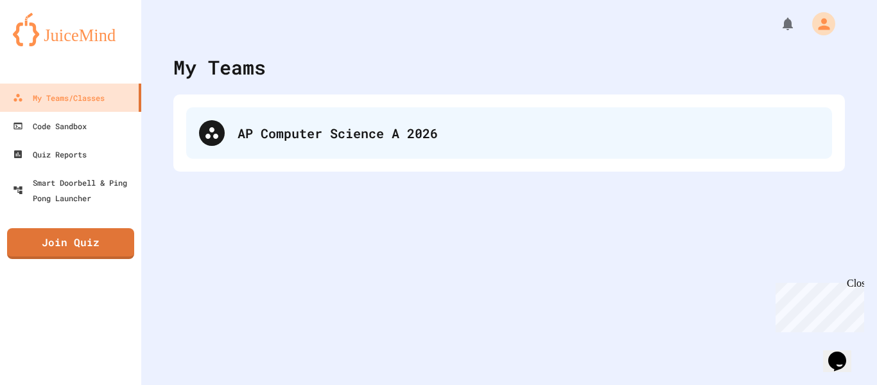 This screenshot has width=877, height=385. What do you see at coordinates (58, 98) in the screenshot?
I see `div: My Teams/Classes` at bounding box center [58, 98].